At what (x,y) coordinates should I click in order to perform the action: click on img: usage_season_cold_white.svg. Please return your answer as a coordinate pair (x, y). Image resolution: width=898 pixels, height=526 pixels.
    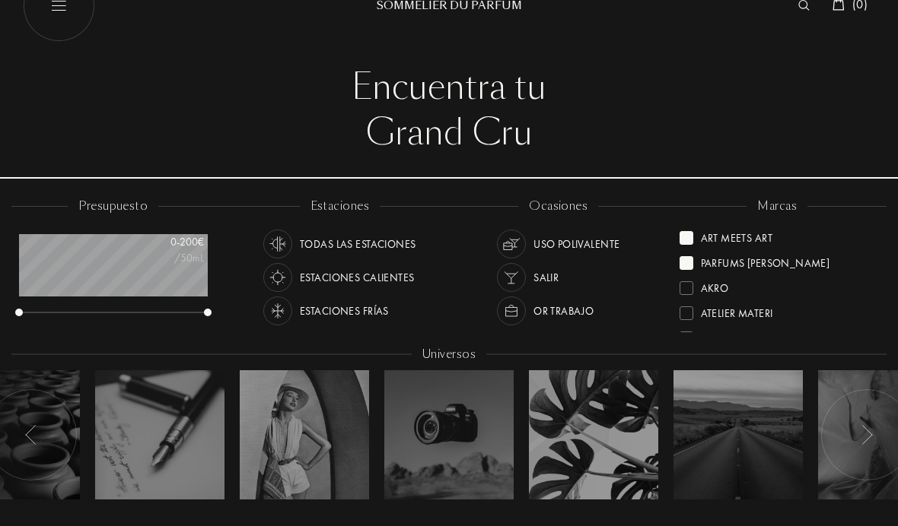
    Looking at the image, I should click on (278, 312).